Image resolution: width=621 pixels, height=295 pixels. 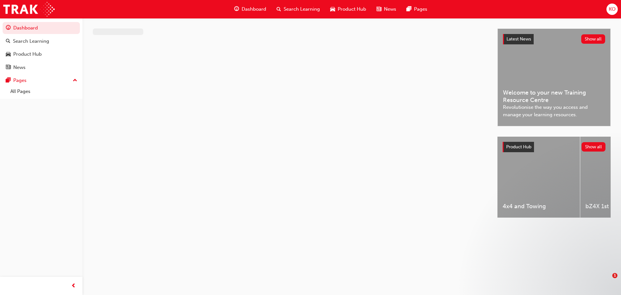 I want to click on span: News, so click(x=390, y=9).